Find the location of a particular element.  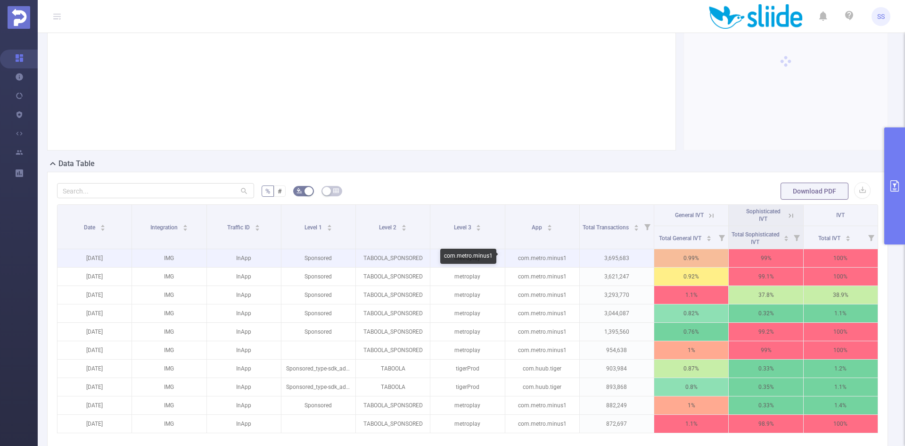

p: 37.8% is located at coordinates (766, 295).